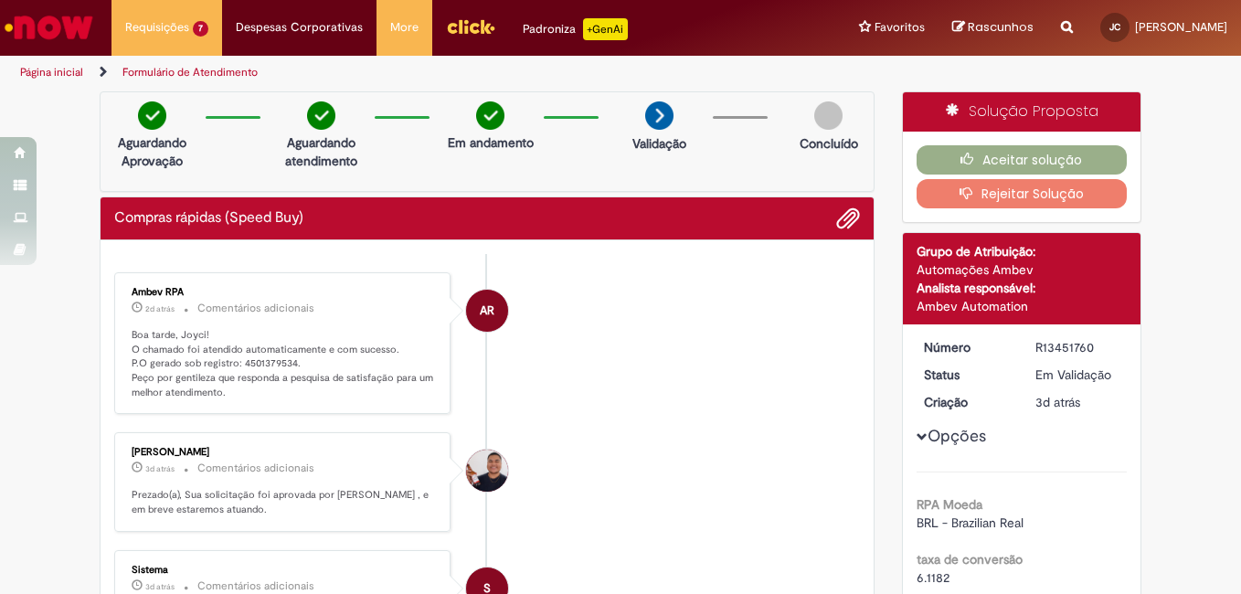 This screenshot has height=594, width=1241. What do you see at coordinates (966, 375) in the screenshot?
I see `dt: Status` at bounding box center [966, 375].